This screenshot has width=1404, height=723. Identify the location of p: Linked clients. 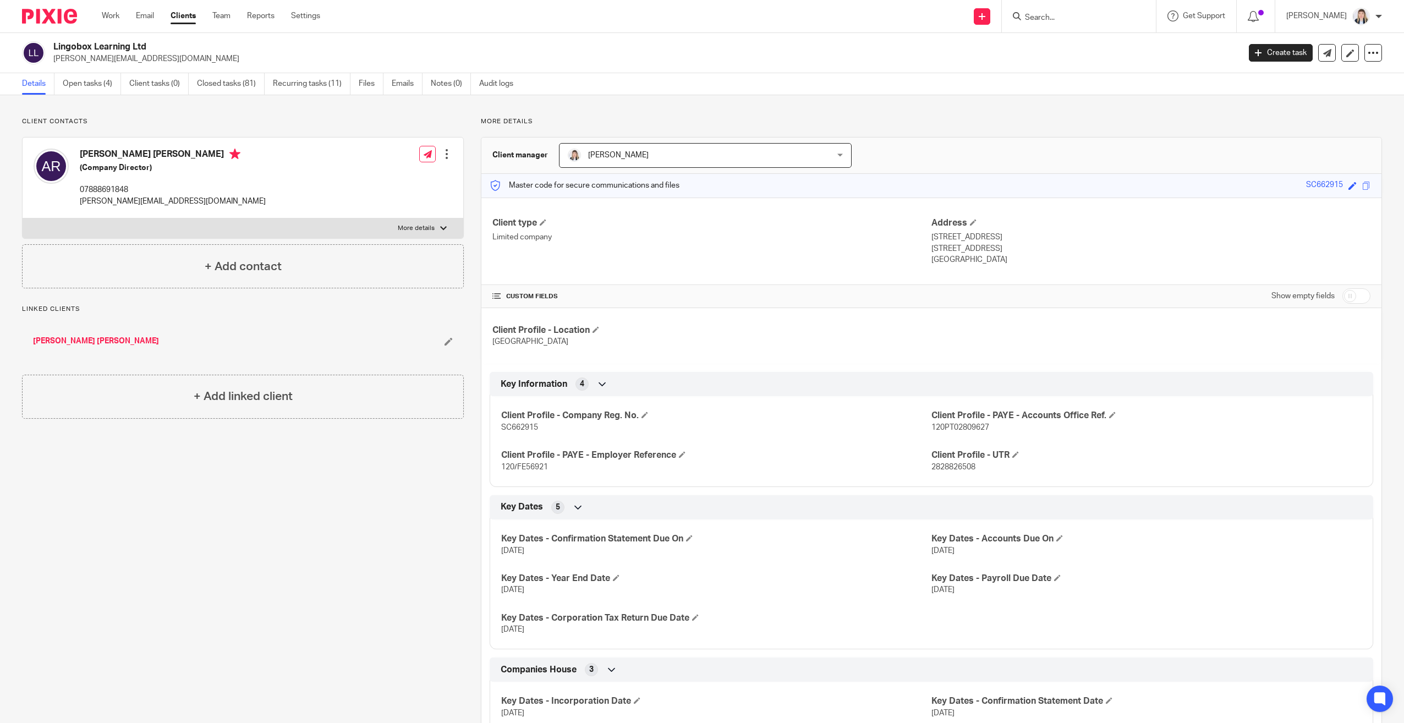
(243, 309).